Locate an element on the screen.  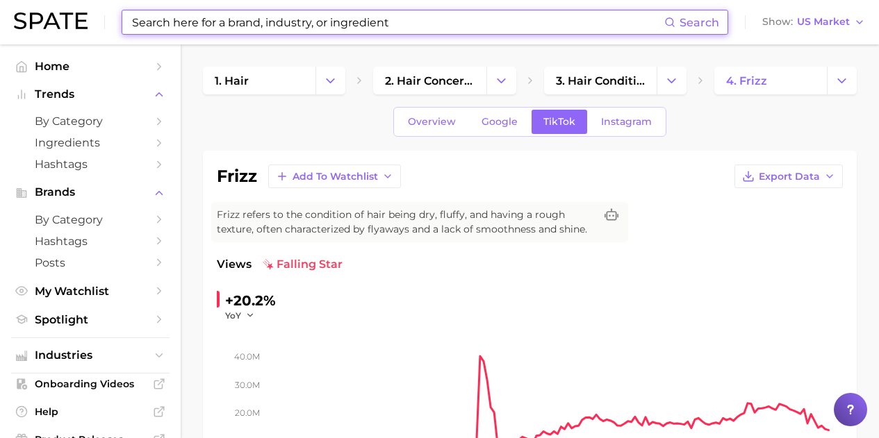
span: TikTok is located at coordinates (559, 122).